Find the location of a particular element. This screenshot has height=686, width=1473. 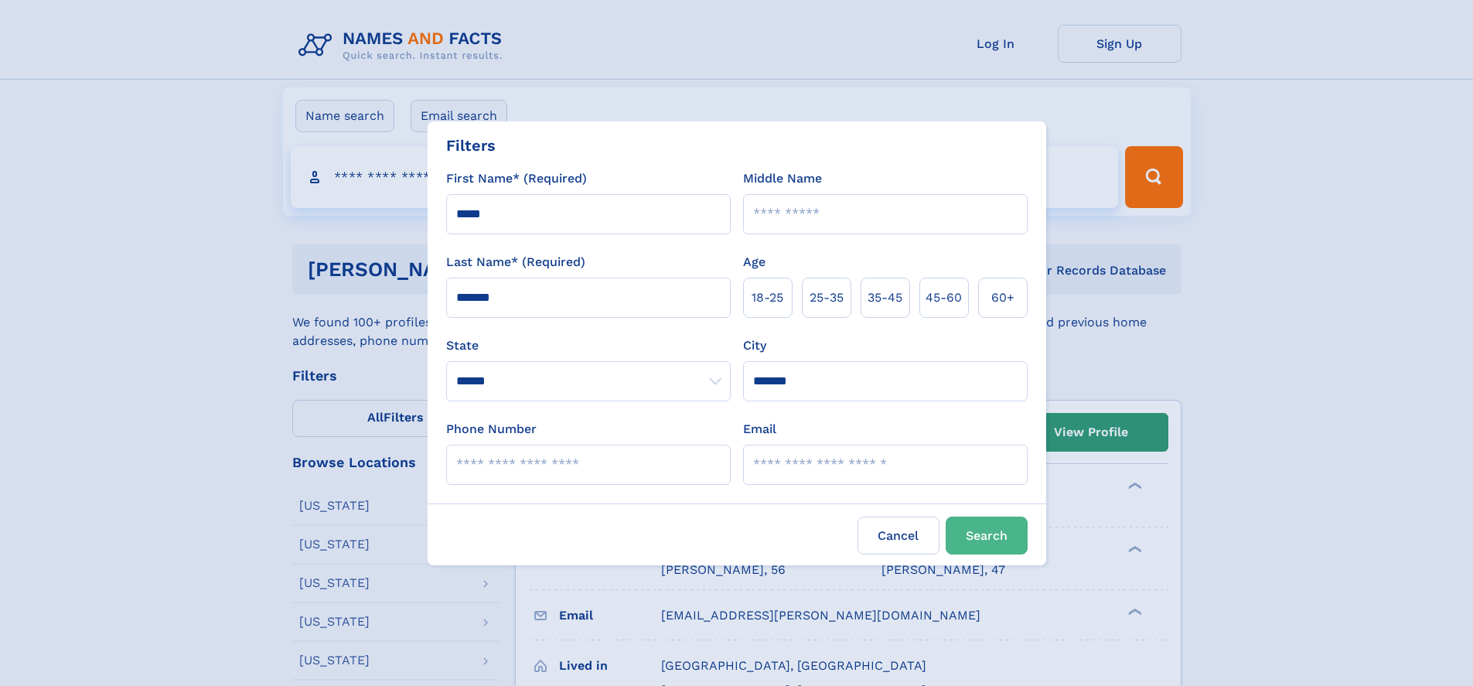

label: City is located at coordinates (755, 346).